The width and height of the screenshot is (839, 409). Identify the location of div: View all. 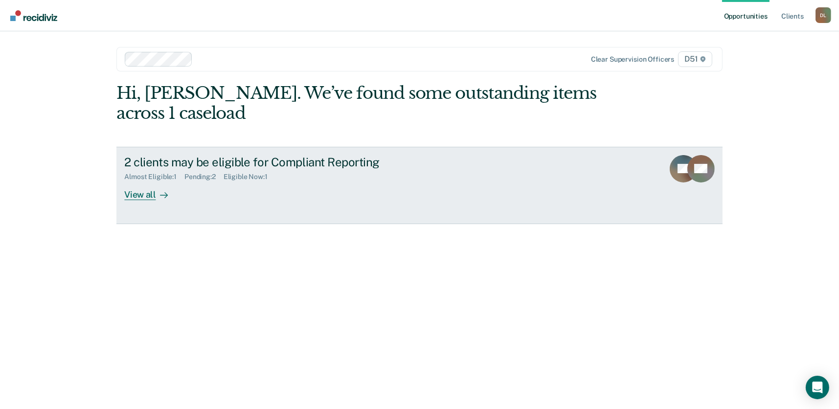
(152, 190).